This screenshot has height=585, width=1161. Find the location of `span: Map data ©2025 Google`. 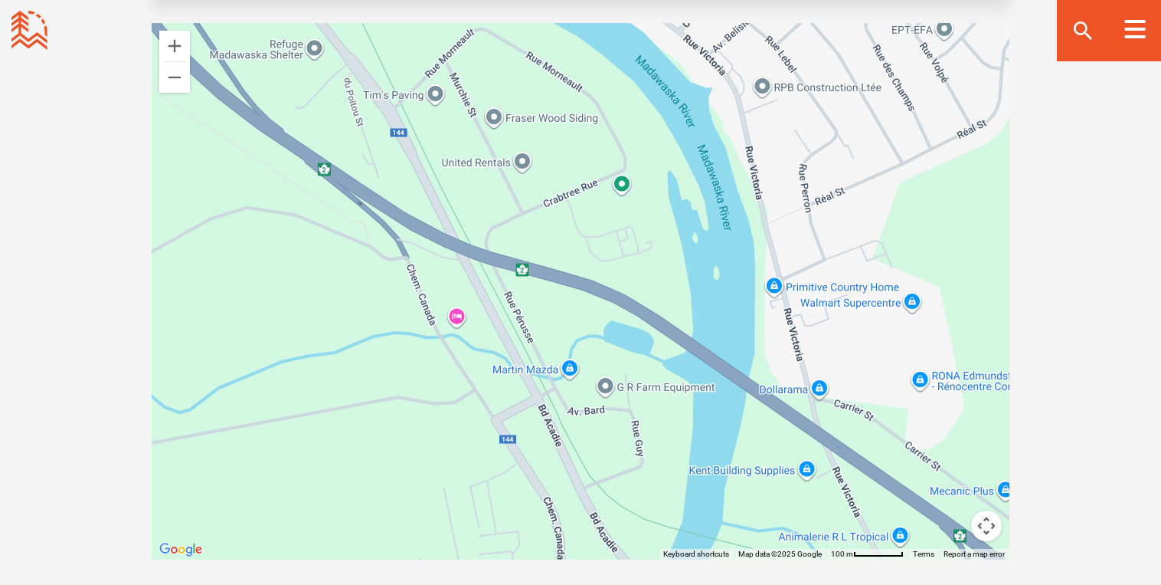

span: Map data ©2025 Google is located at coordinates (780, 553).